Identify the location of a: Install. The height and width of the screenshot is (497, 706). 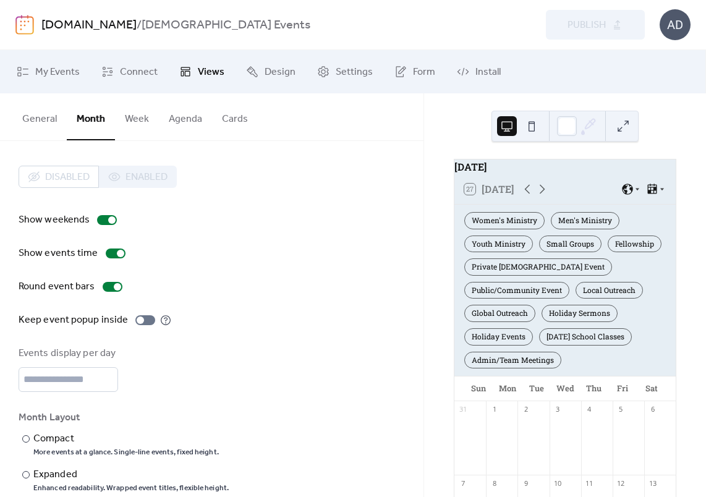
(479, 72).